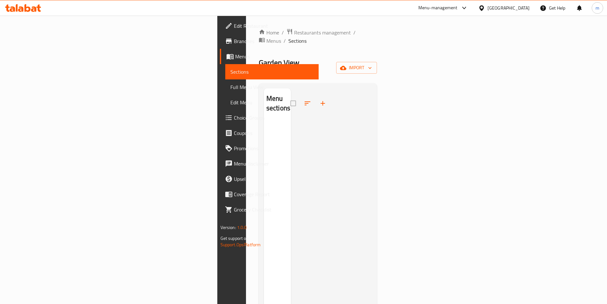  What do you see at coordinates (235, 238) in the screenshot?
I see `span: Get support on:` at bounding box center [235, 238].